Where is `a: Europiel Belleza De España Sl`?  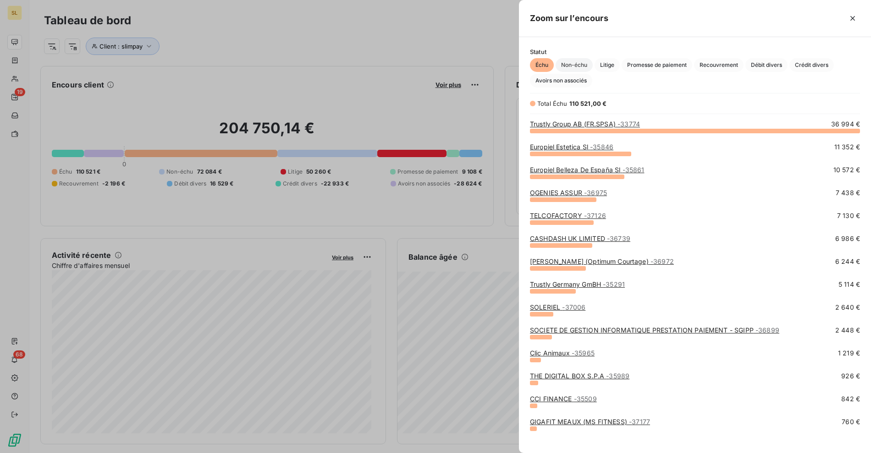
a: Europiel Belleza De España Sl is located at coordinates (587, 170).